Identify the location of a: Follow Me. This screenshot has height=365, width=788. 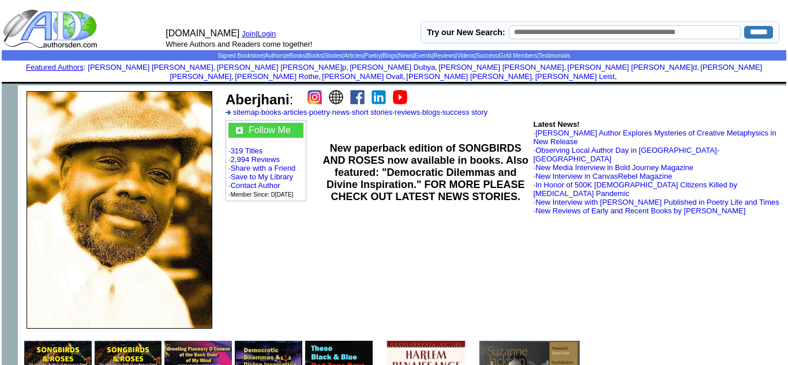
(269, 130).